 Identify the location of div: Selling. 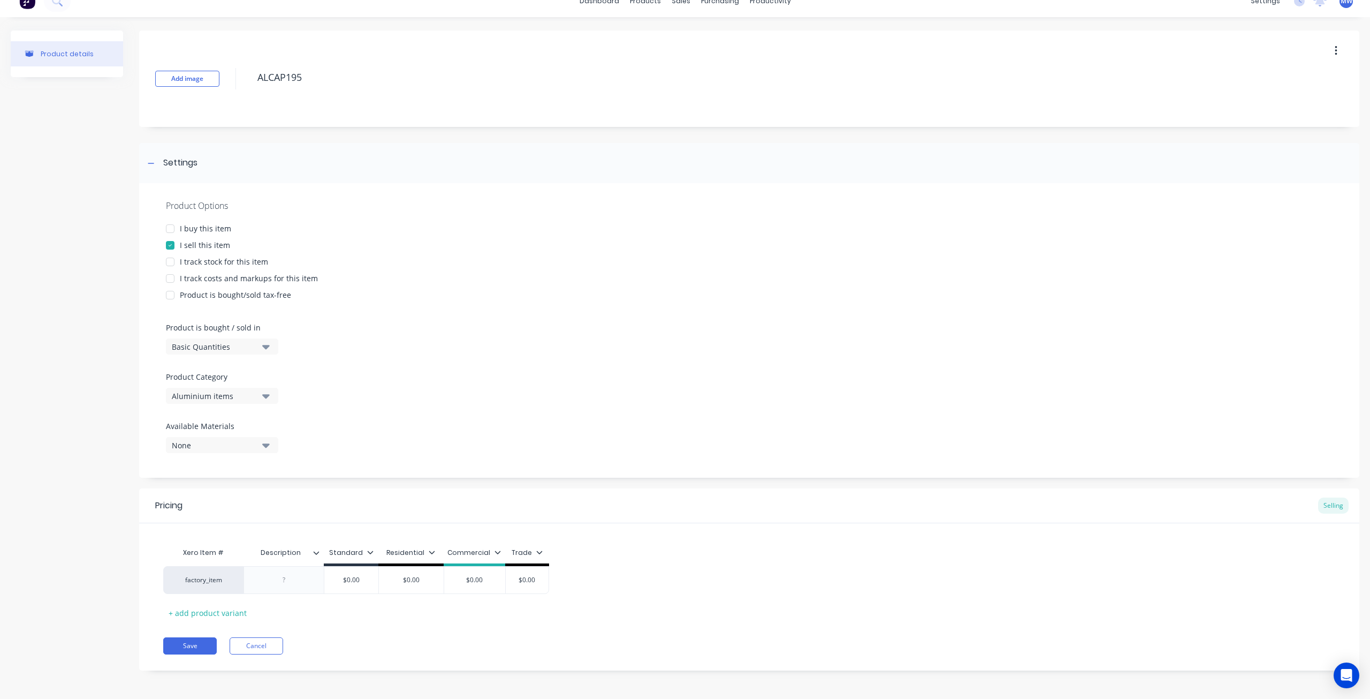
(1333, 505).